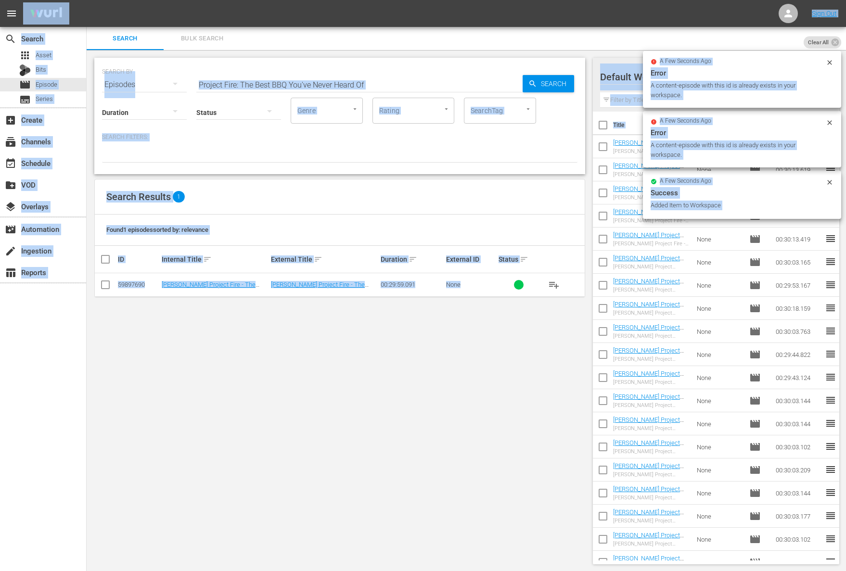  What do you see at coordinates (652, 125) in the screenshot?
I see `th: Title` at bounding box center [652, 125].